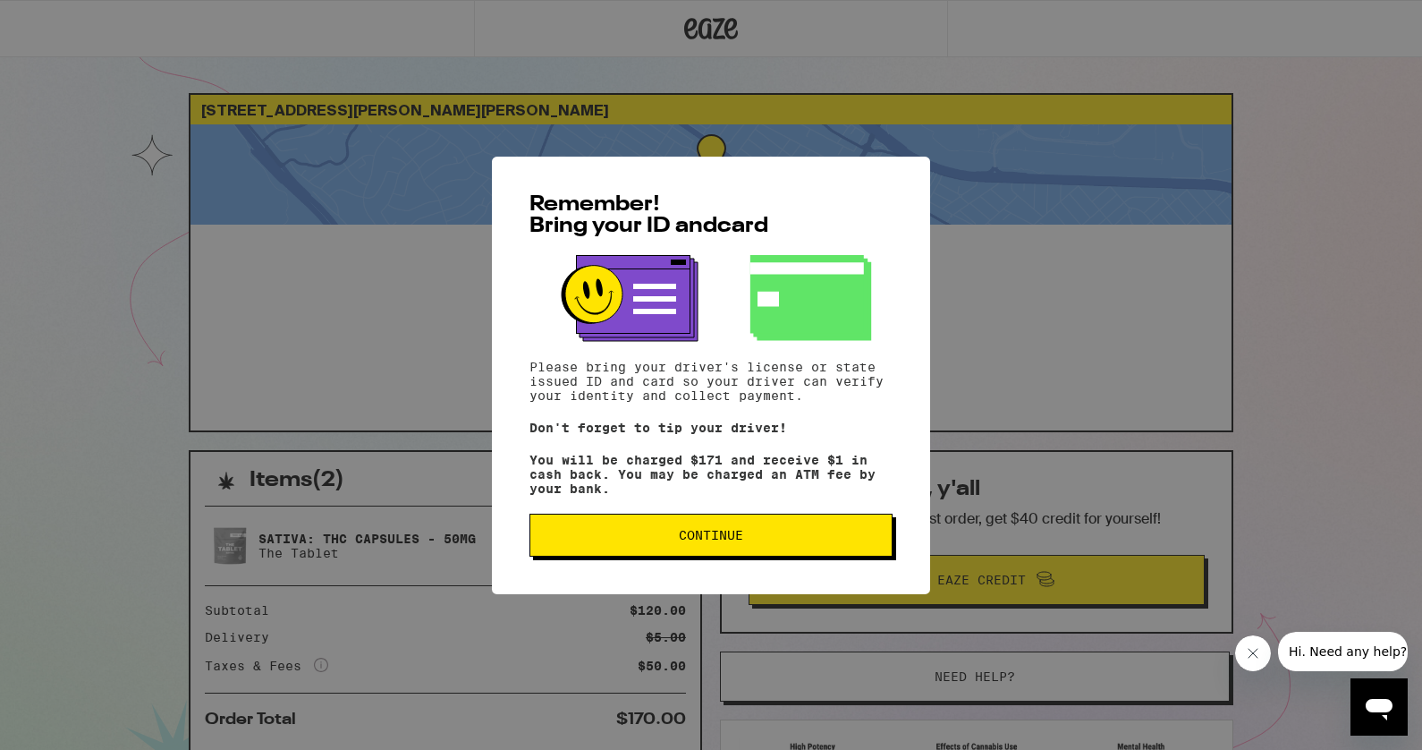 The height and width of the screenshot is (750, 1422). Describe the element at coordinates (711, 535) in the screenshot. I see `button: Continue` at that location.